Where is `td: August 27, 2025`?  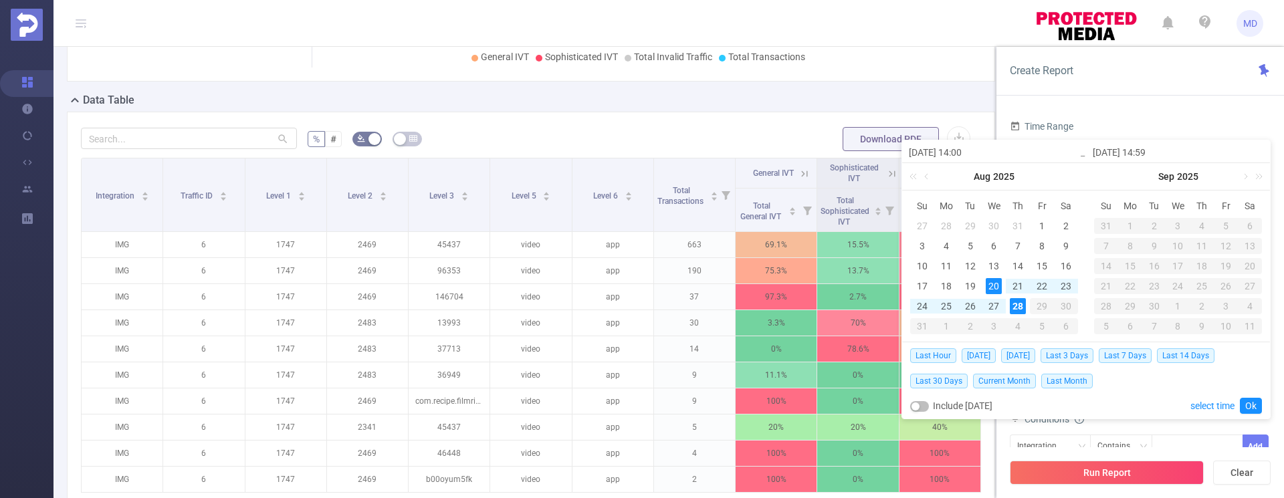 td: August 27, 2025 is located at coordinates (994, 306).